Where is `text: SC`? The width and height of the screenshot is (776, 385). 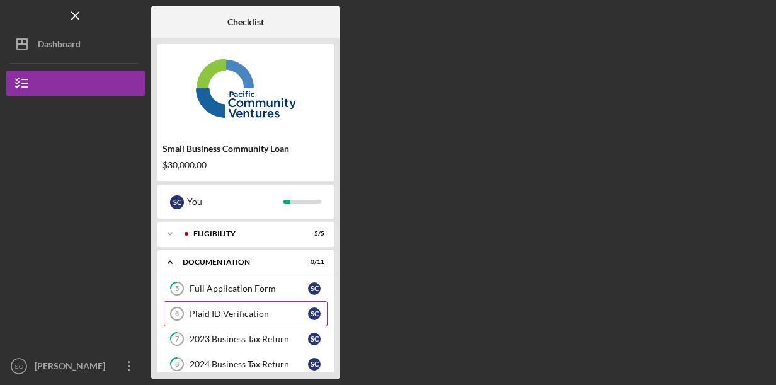
text: SC is located at coordinates (18, 366).